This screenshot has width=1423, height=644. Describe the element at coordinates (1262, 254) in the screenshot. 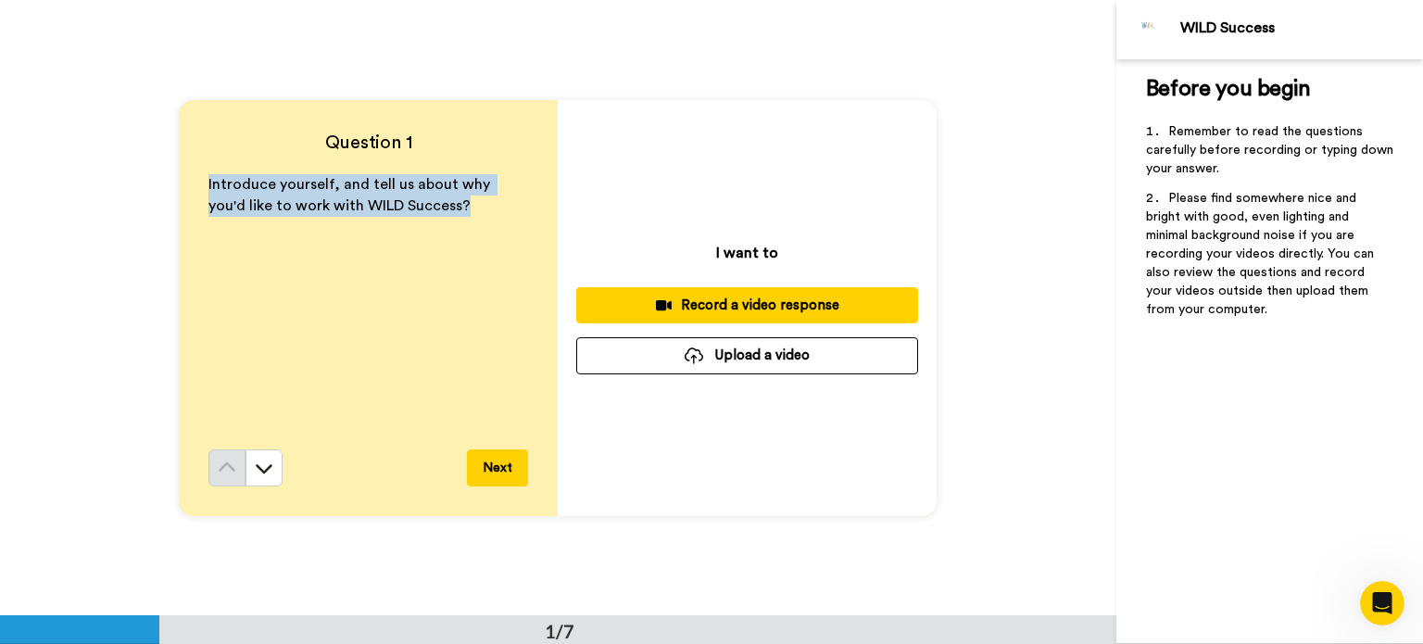

I see `span: Please find somewhere nice and bright with good, even lighting and minimal background noise if yo...` at that location.